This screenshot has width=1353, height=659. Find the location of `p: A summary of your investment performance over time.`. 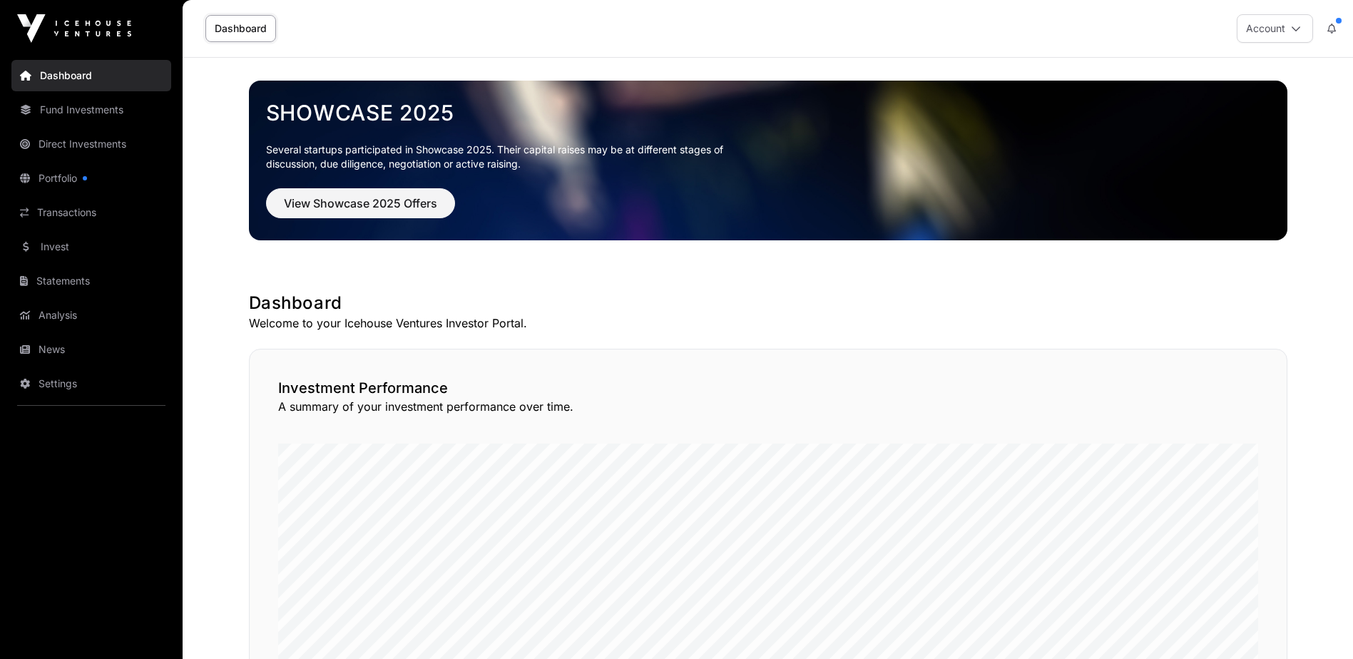

p: A summary of your investment performance over time. is located at coordinates (768, 406).